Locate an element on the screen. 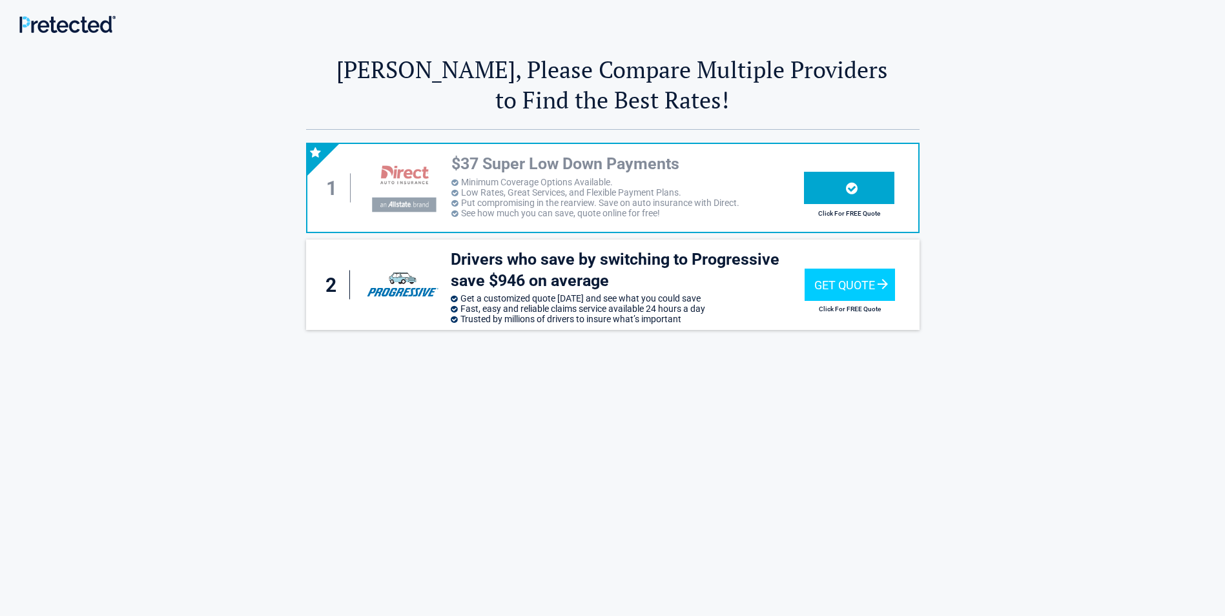 This screenshot has width=1225, height=616. img: progressive's logo is located at coordinates (402, 285).